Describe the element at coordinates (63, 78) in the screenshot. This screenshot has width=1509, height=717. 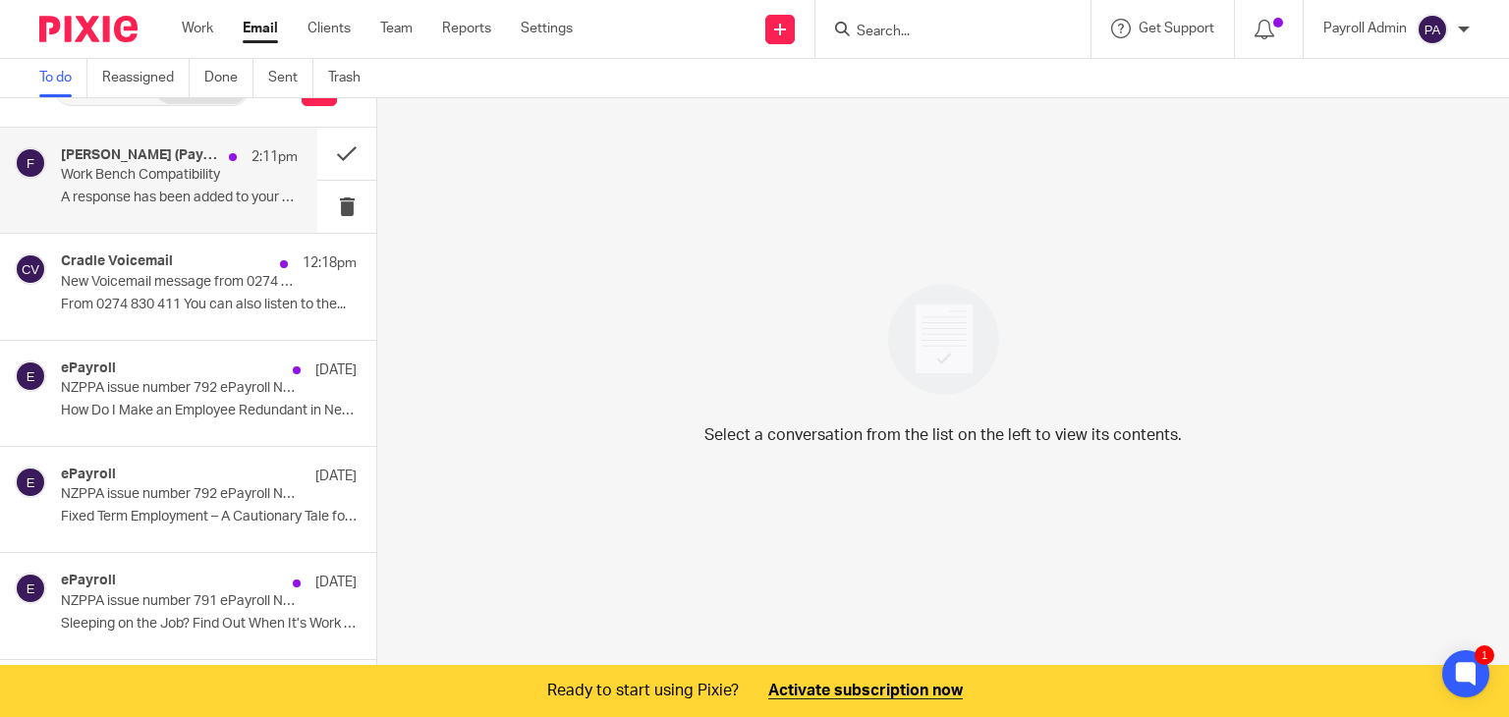
I see `a: To do` at that location.